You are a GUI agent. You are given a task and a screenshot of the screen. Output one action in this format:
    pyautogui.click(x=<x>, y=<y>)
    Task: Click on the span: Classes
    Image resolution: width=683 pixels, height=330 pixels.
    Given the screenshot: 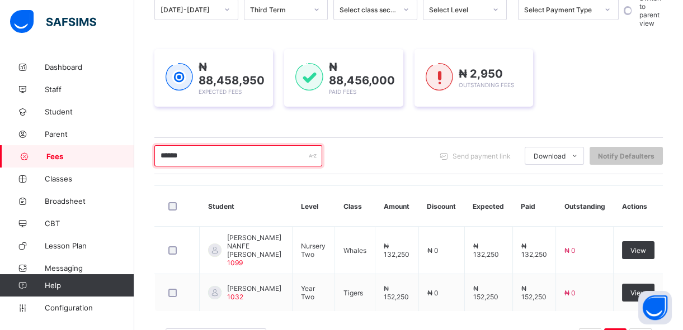 What is the action you would take?
    pyautogui.click(x=89, y=179)
    